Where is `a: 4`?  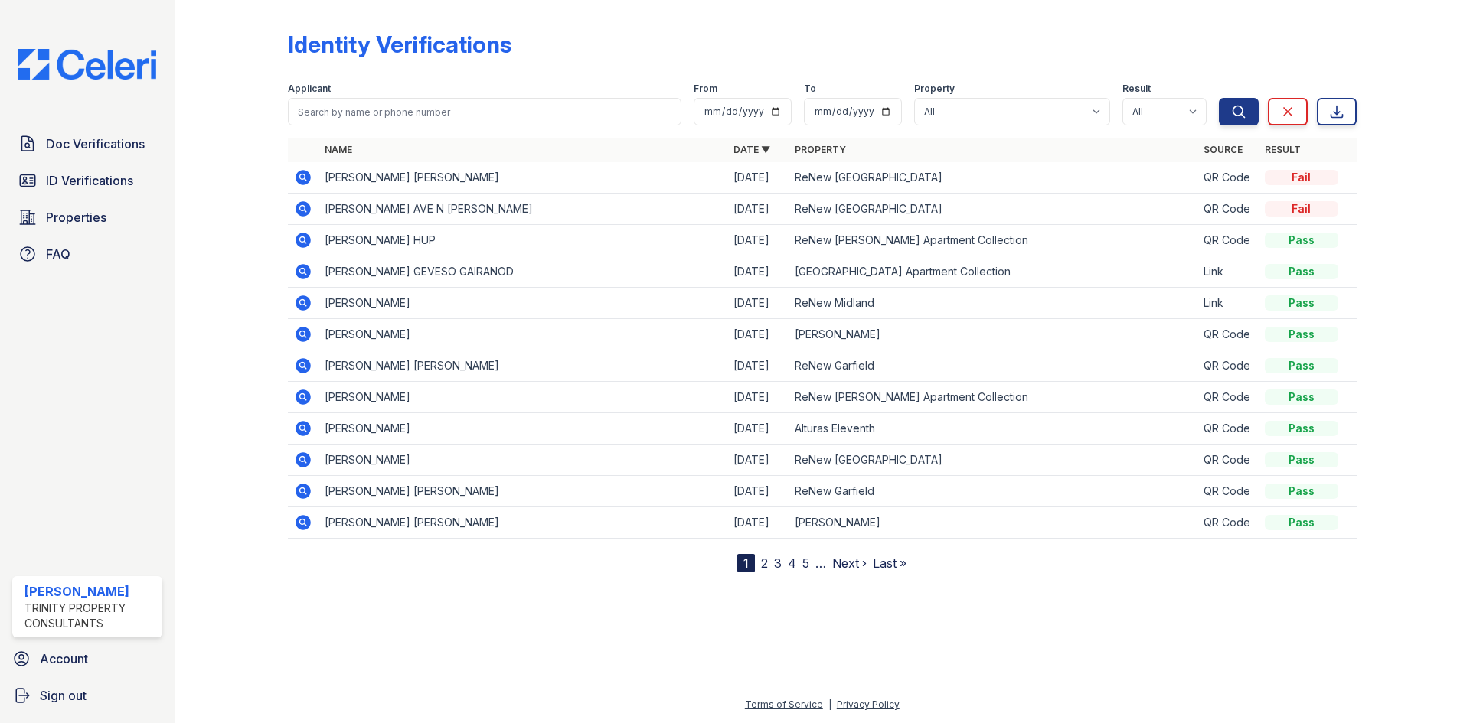 a: 4 is located at coordinates (791, 563).